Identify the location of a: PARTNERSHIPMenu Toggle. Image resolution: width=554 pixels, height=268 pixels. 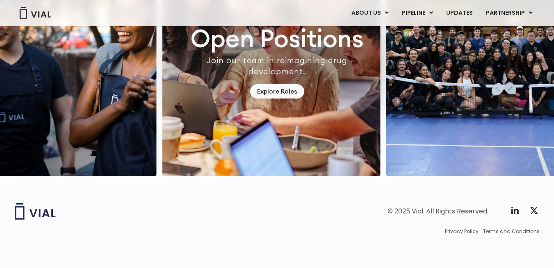
(509, 13).